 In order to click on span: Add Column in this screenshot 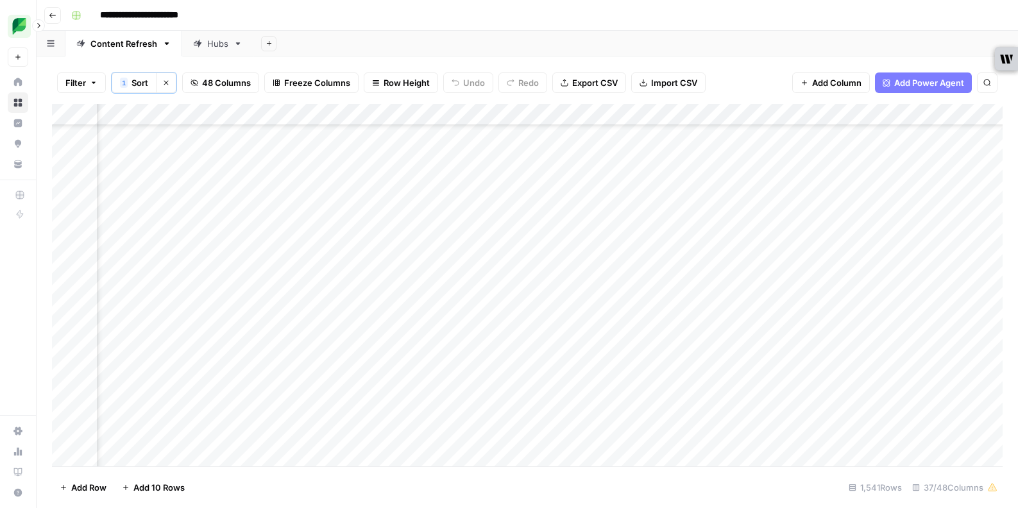, I will do `click(836, 83)`.